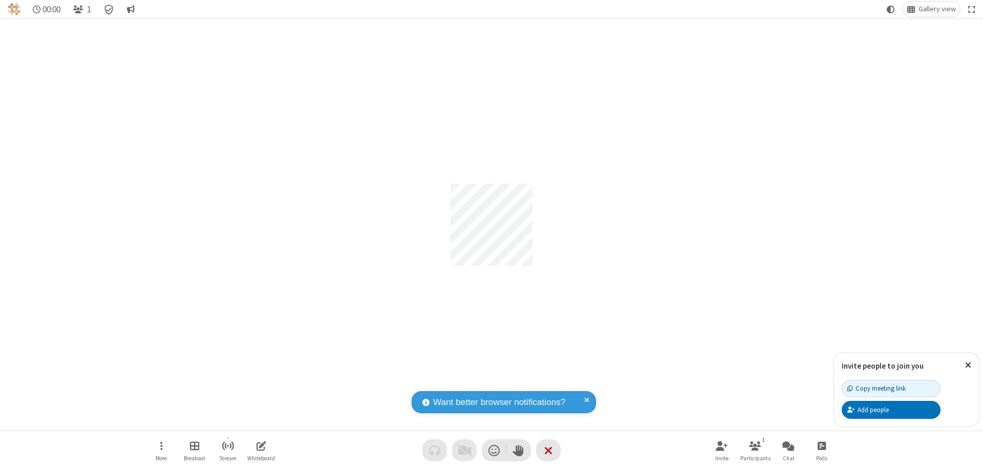 Image resolution: width=983 pixels, height=469 pixels. Describe the element at coordinates (891, 389) in the screenshot. I see `button: Copy meeting link` at that location.